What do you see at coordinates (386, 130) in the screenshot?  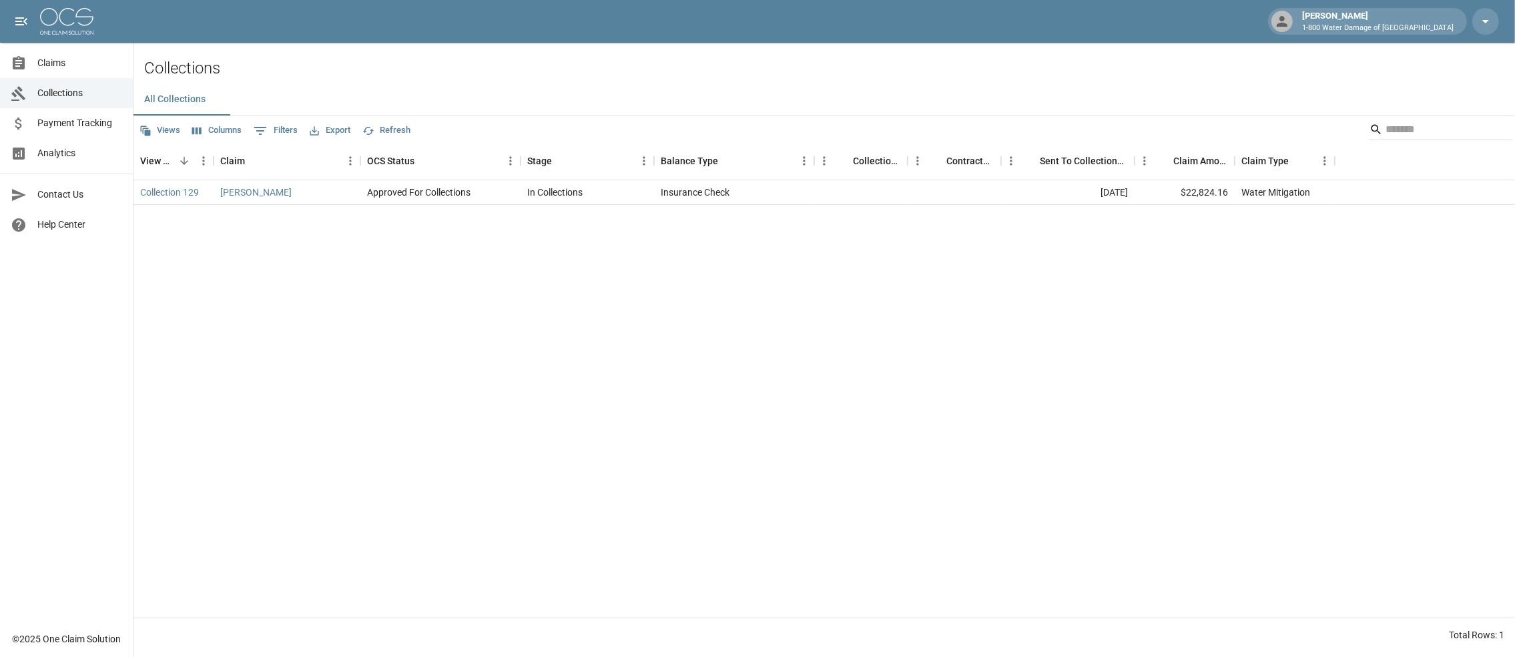 I see `button: Refresh` at bounding box center [386, 130].